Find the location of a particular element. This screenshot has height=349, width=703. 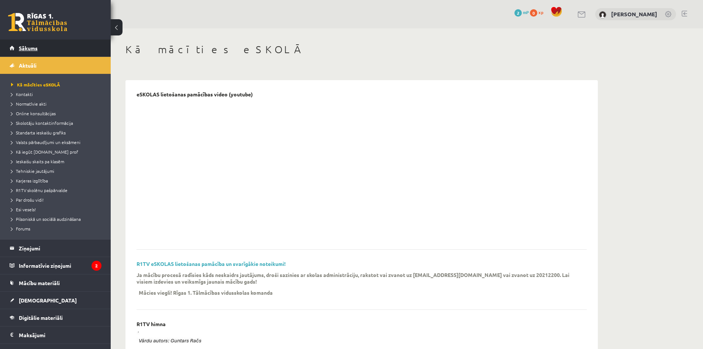

a: Esi vesels! is located at coordinates (57, 209).